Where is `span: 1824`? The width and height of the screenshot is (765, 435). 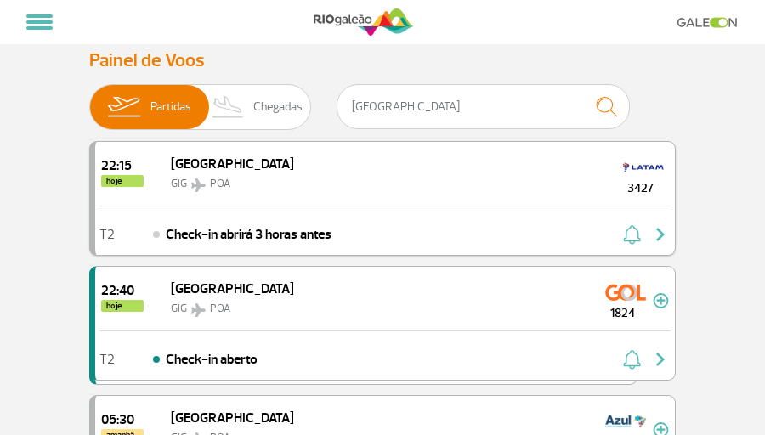
span: 1824 is located at coordinates (622, 313).